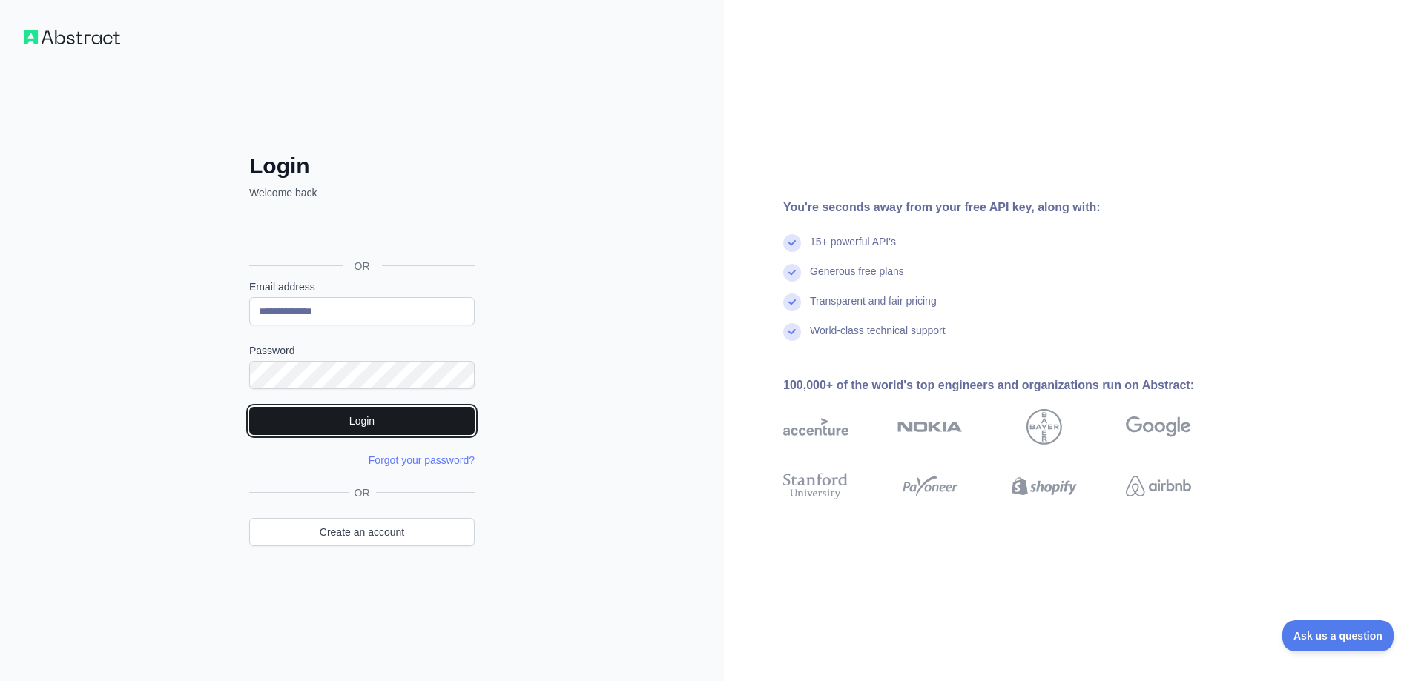 Image resolution: width=1424 pixels, height=681 pixels. Describe the element at coordinates (1044, 427) in the screenshot. I see `img: bayer` at that location.